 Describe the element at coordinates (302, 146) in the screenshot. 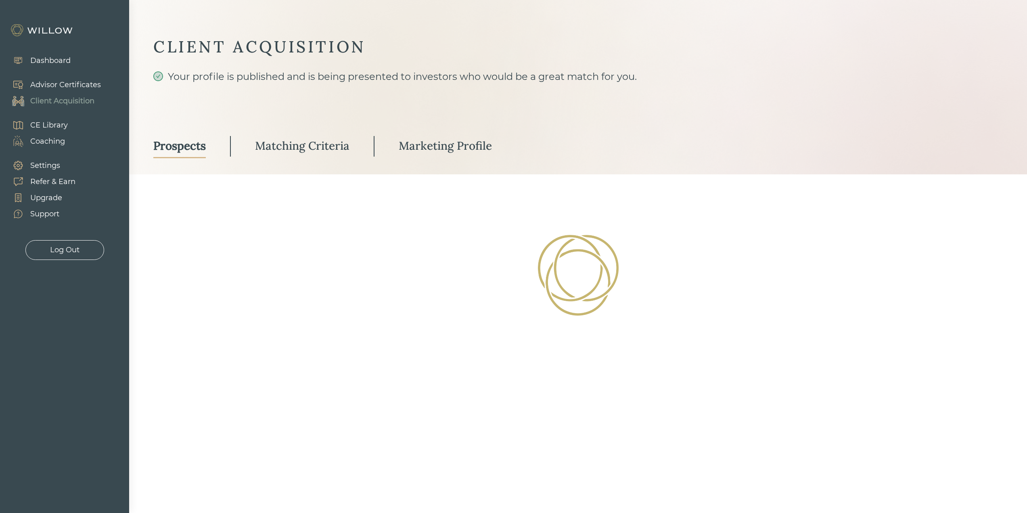

I see `a: Matching Criteria` at that location.